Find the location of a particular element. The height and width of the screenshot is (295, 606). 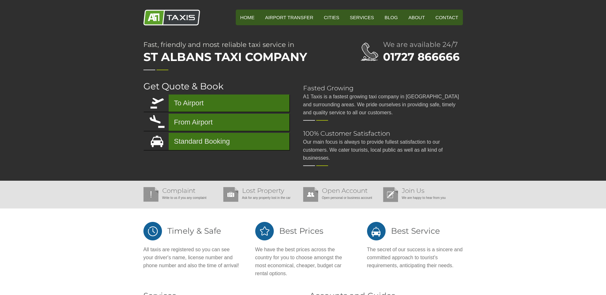

a: Cities is located at coordinates (331, 17).